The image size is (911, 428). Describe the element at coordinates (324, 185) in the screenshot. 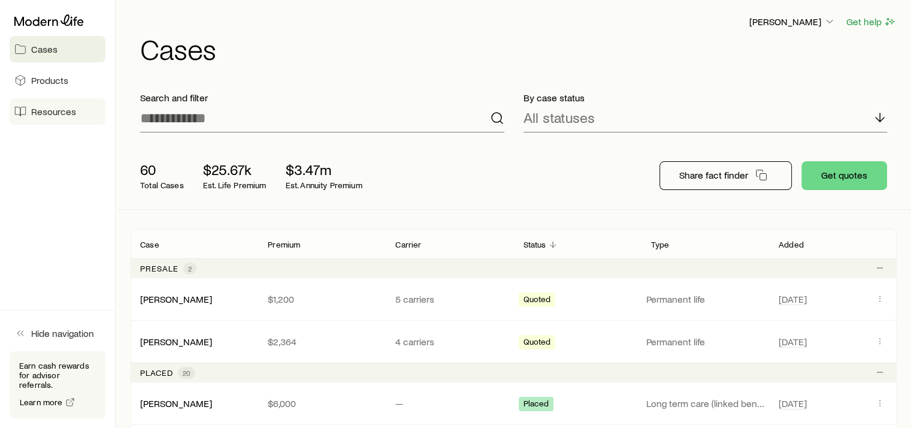

I see `p: Est. Annuity Premium` at that location.